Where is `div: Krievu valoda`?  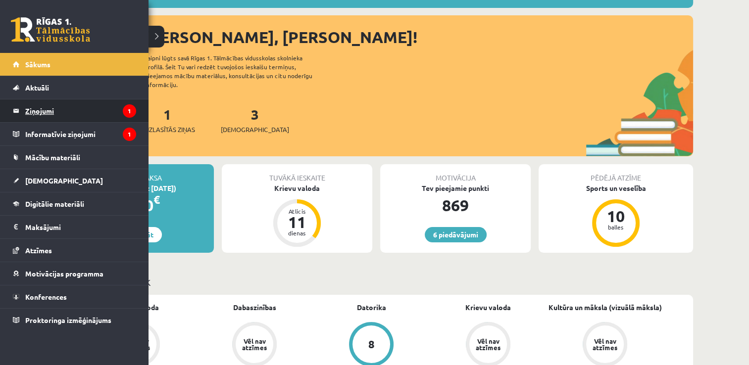 div: Krievu valoda is located at coordinates (297, 188).